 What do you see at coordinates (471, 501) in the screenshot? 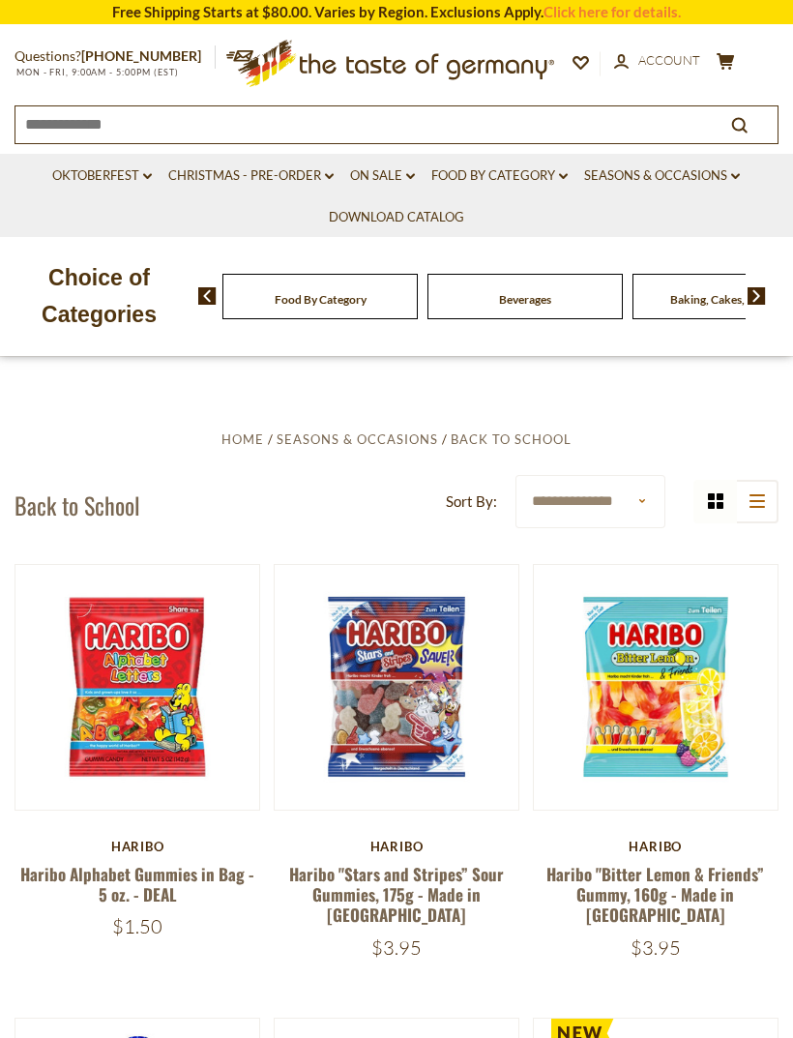
I see `label: Sort By:` at bounding box center [471, 501].